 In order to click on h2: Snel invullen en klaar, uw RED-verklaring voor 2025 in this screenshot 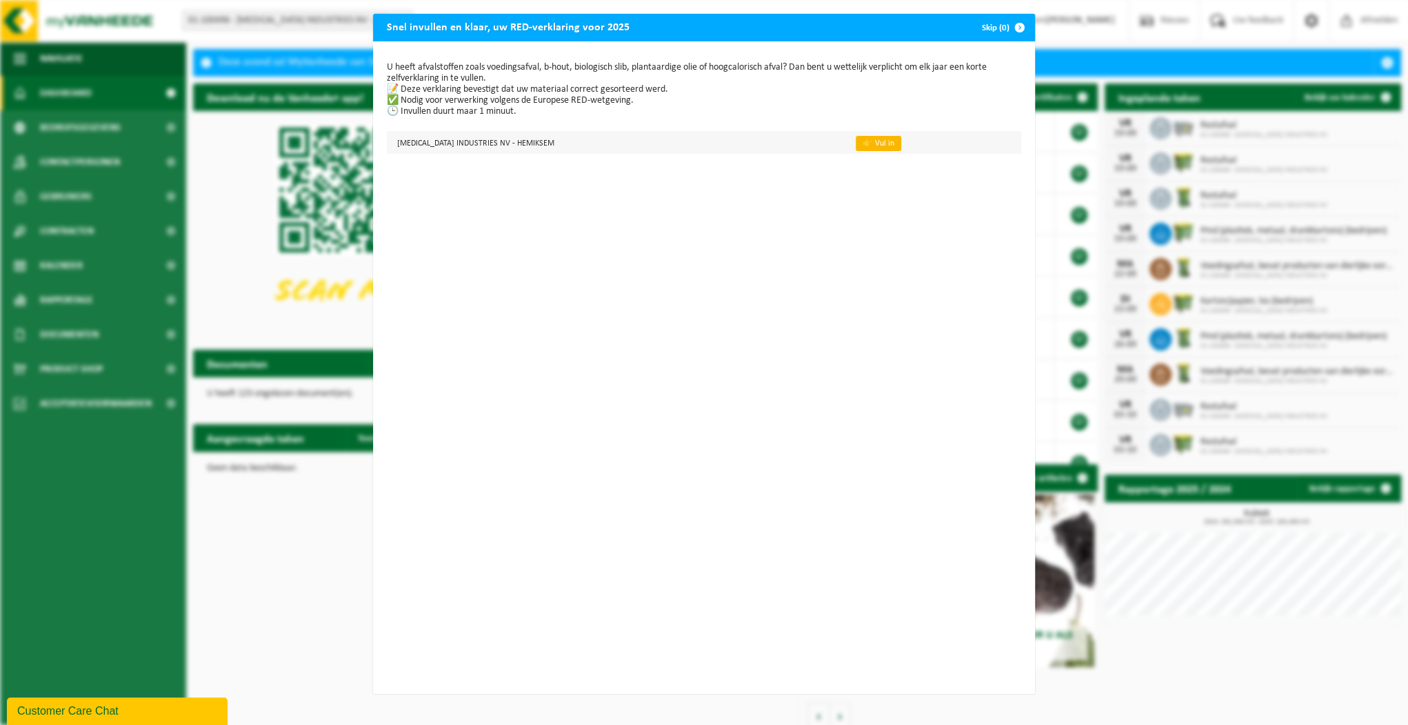, I will do `click(508, 27)`.